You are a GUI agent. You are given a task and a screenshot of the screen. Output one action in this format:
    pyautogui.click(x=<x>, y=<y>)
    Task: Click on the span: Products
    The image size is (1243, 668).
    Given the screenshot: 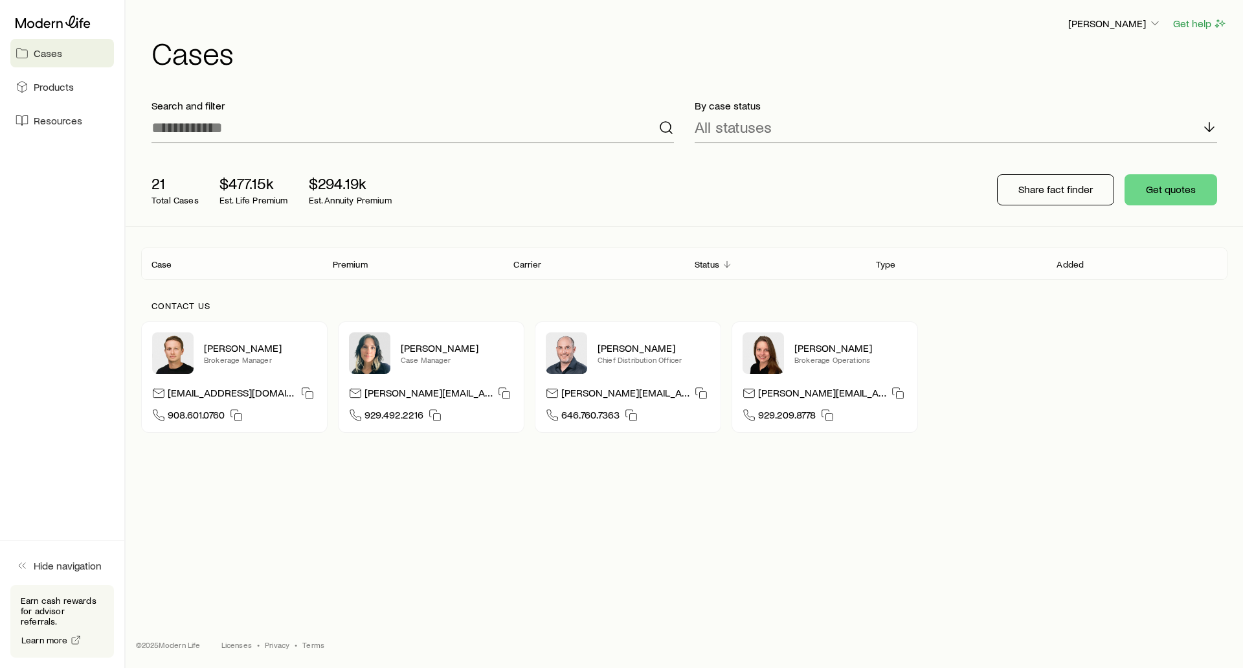 What is the action you would take?
    pyautogui.click(x=54, y=87)
    